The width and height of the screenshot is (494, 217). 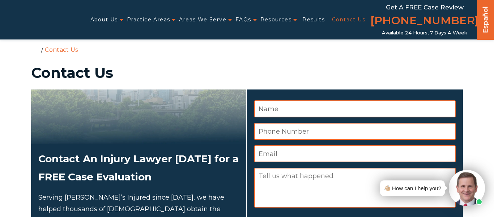 I want to click on a: Resources, so click(x=276, y=20).